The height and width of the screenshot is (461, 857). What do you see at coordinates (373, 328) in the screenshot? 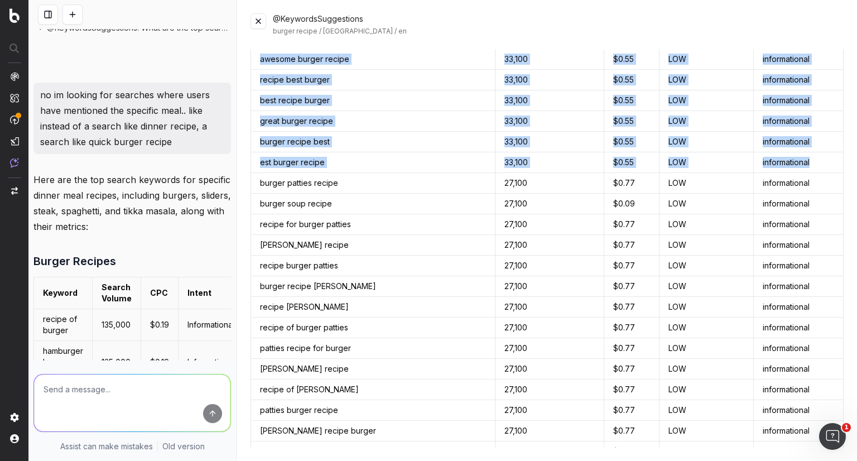
I see `td: recipe of burger patties` at bounding box center [373, 328].